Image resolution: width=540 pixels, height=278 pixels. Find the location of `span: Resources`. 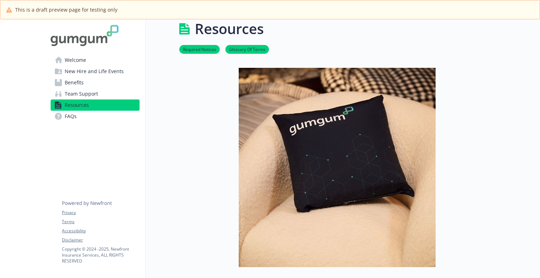

span: Resources is located at coordinates (77, 105).